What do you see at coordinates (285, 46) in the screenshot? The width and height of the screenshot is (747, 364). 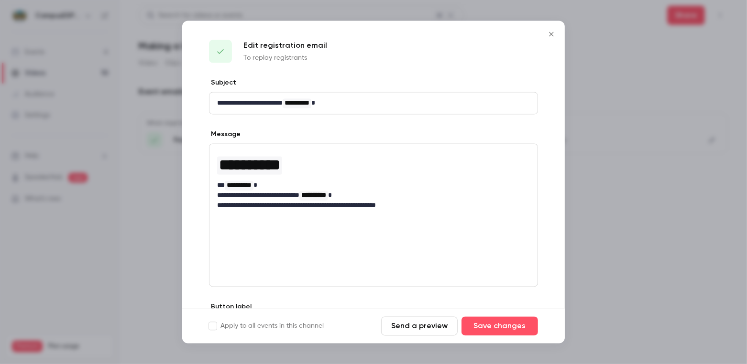 I see `p: Edit registration email` at bounding box center [285, 46].